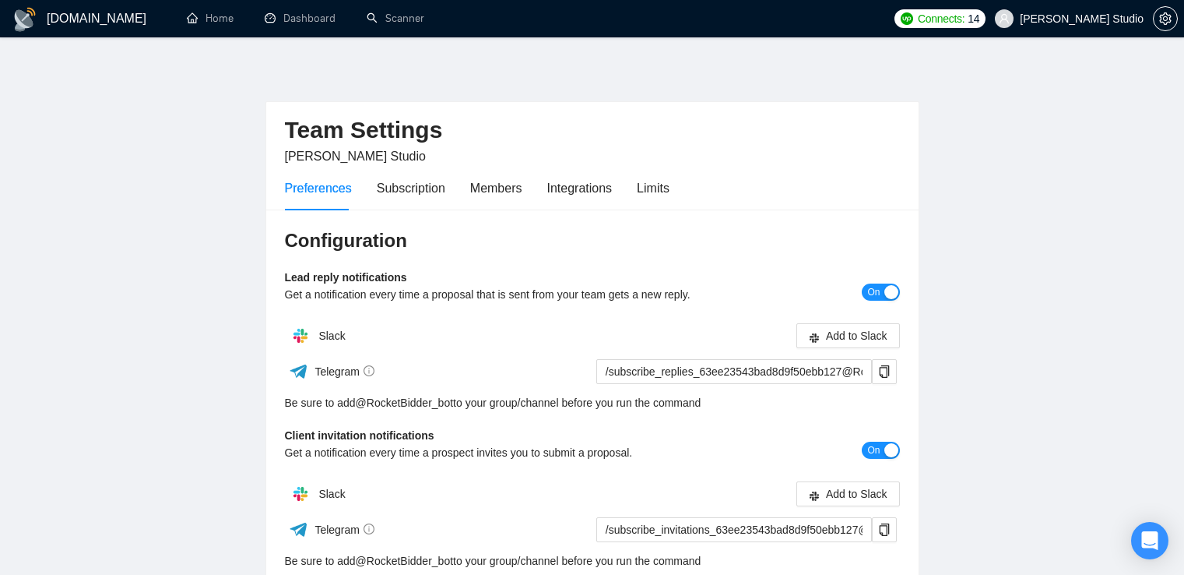  I want to click on span: Connects:, so click(941, 19).